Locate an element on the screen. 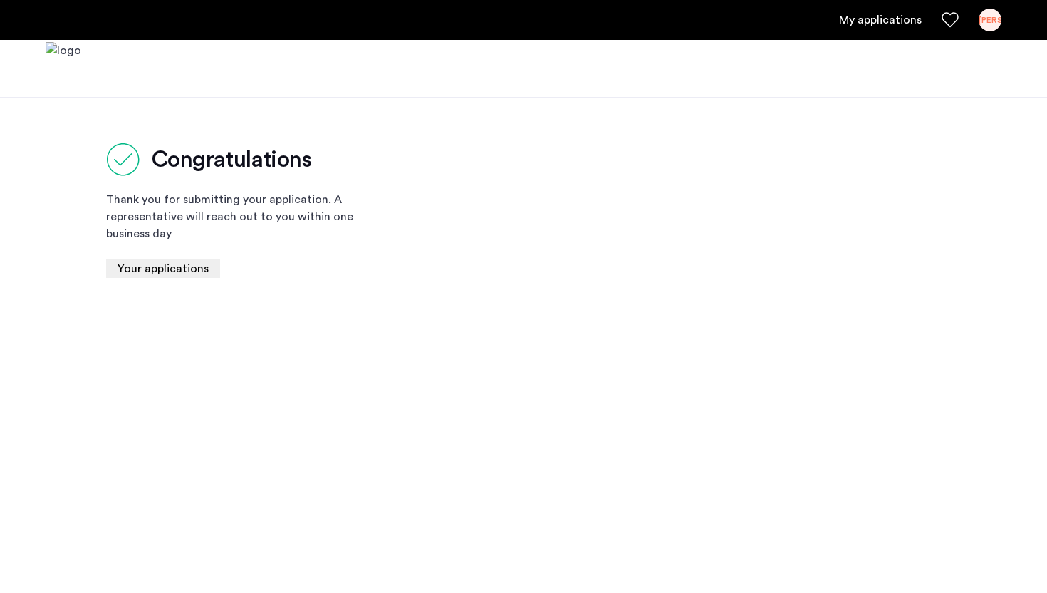 The width and height of the screenshot is (1047, 593). h2: Congratulations is located at coordinates (232, 160).